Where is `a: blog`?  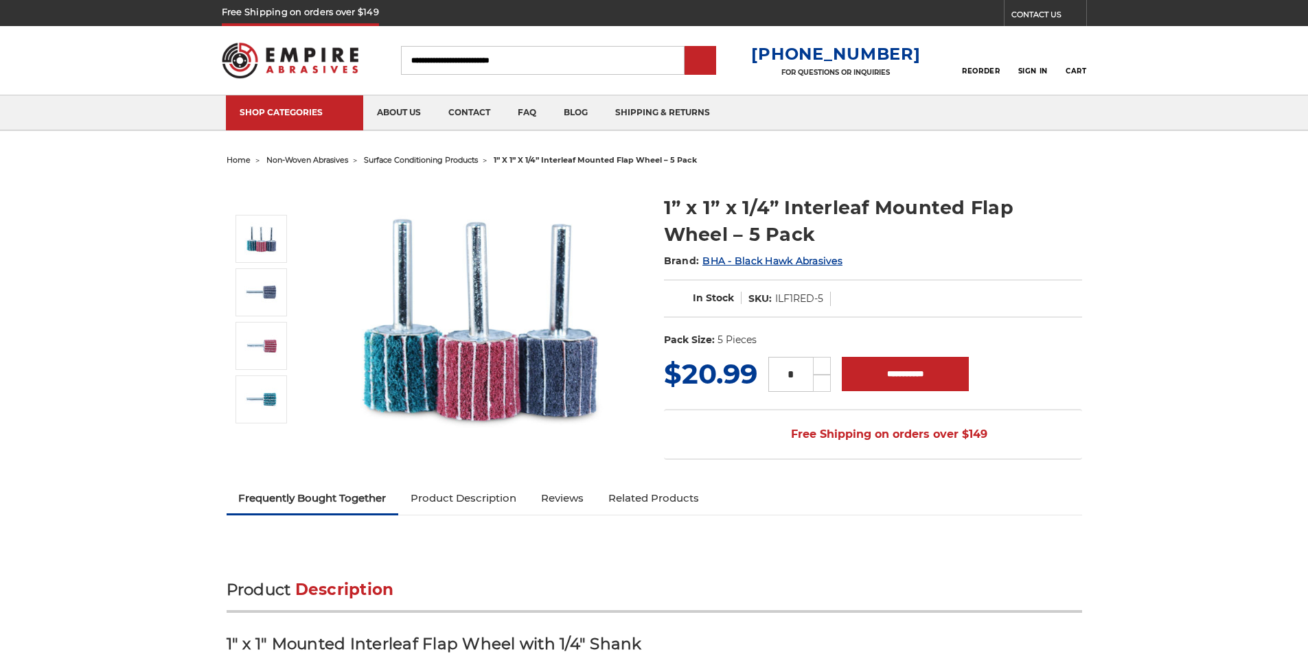
a: blog is located at coordinates (575, 113).